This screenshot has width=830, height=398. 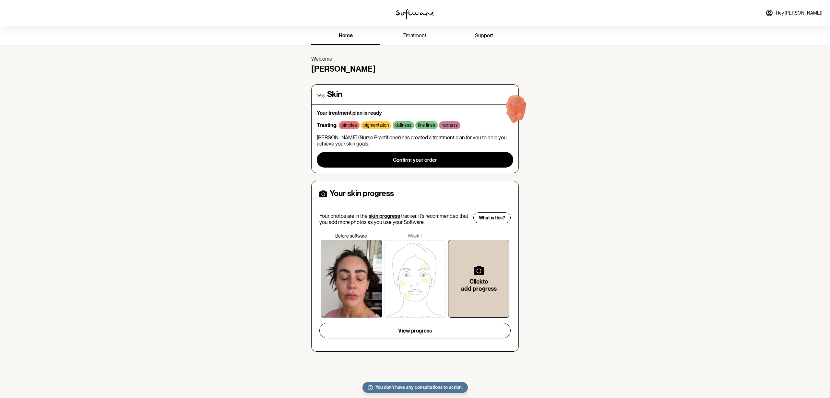 I want to click on span: What is this?, so click(x=492, y=218).